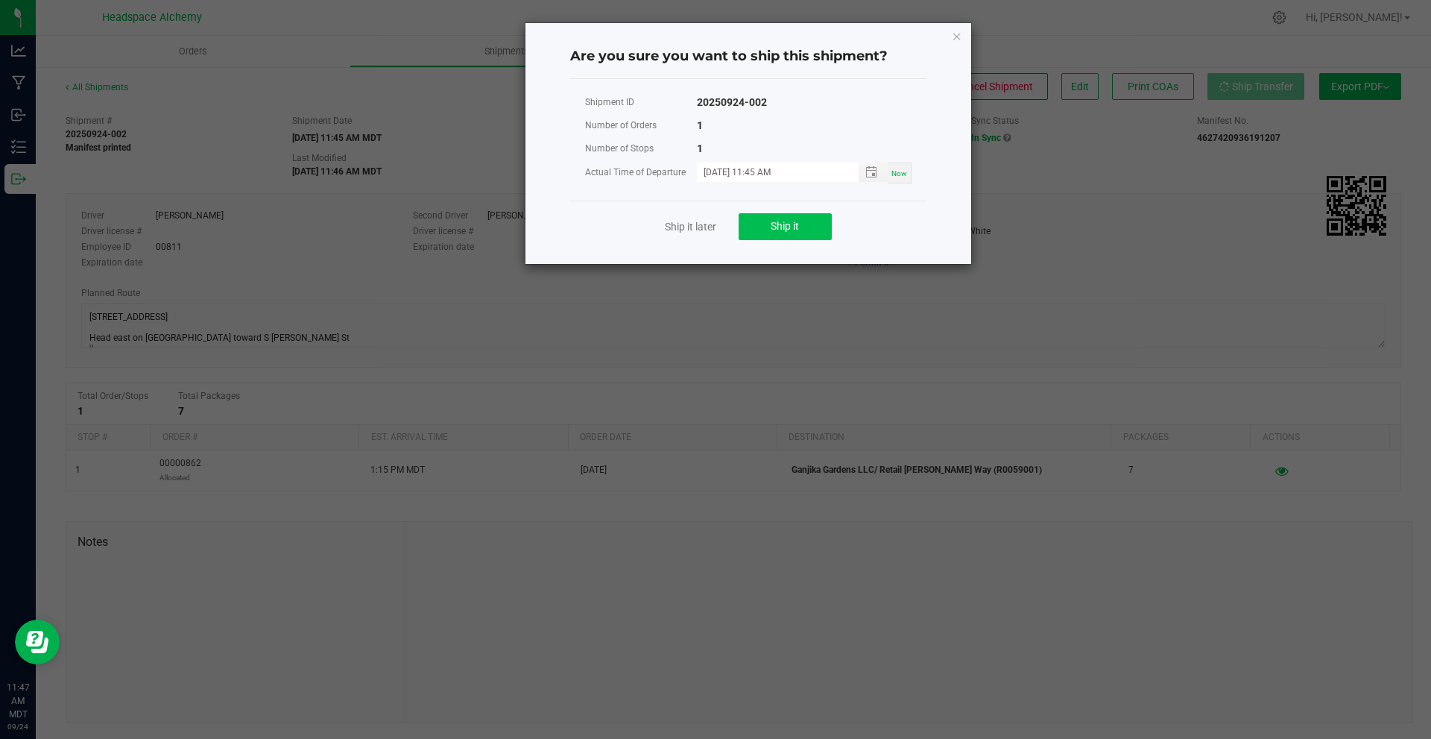 Image resolution: width=1431 pixels, height=739 pixels. What do you see at coordinates (690, 227) in the screenshot?
I see `a: Ship it later` at bounding box center [690, 227].